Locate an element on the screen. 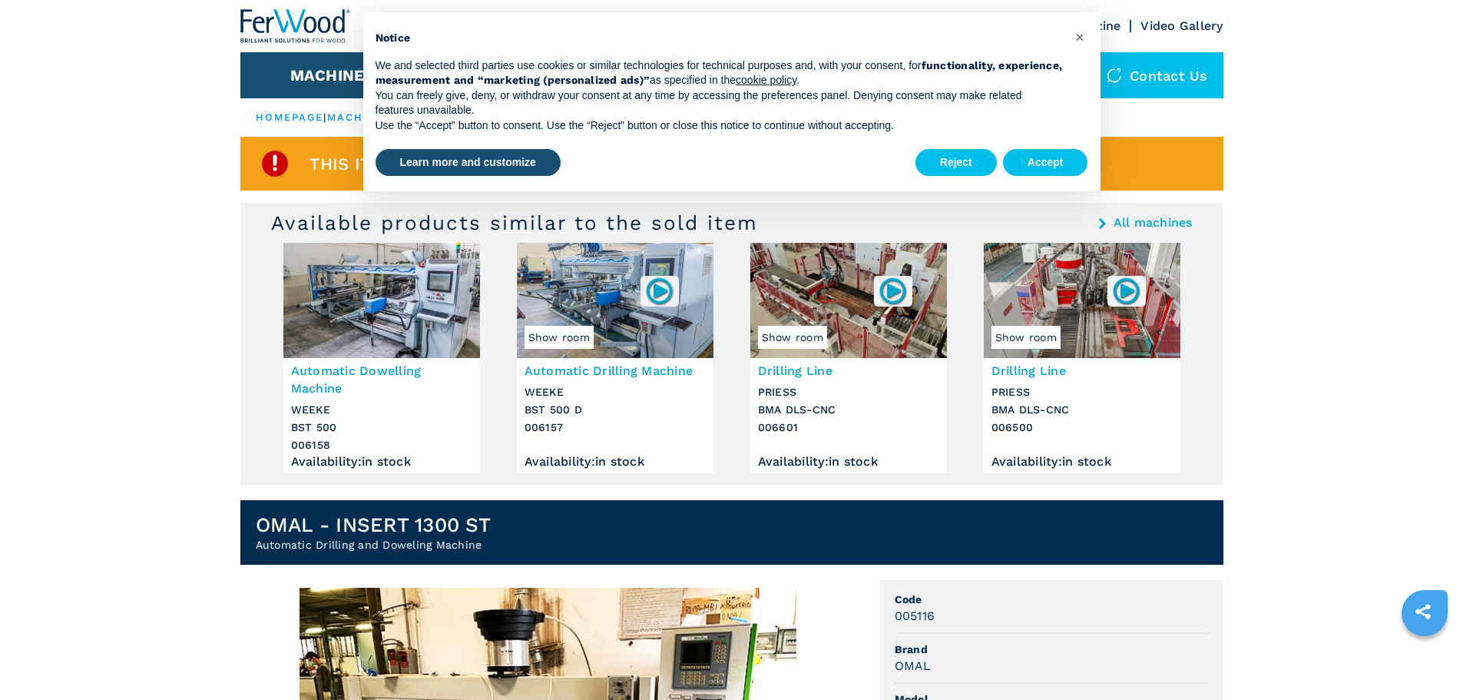 Image resolution: width=1463 pixels, height=700 pixels. button: Learn more and customize is located at coordinates (468, 163).